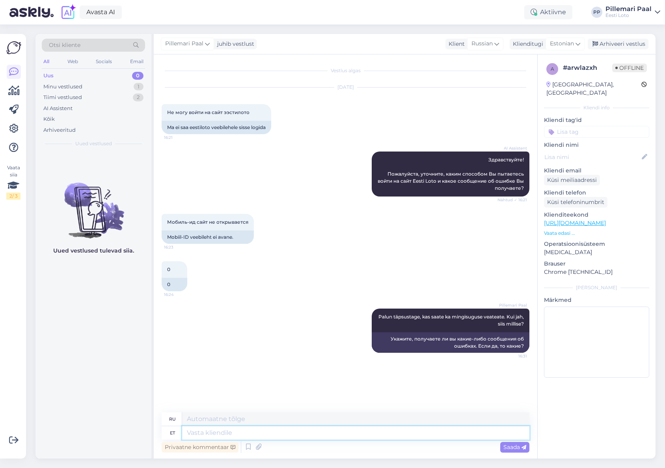  I want to click on span: 16:21, so click(179, 137).